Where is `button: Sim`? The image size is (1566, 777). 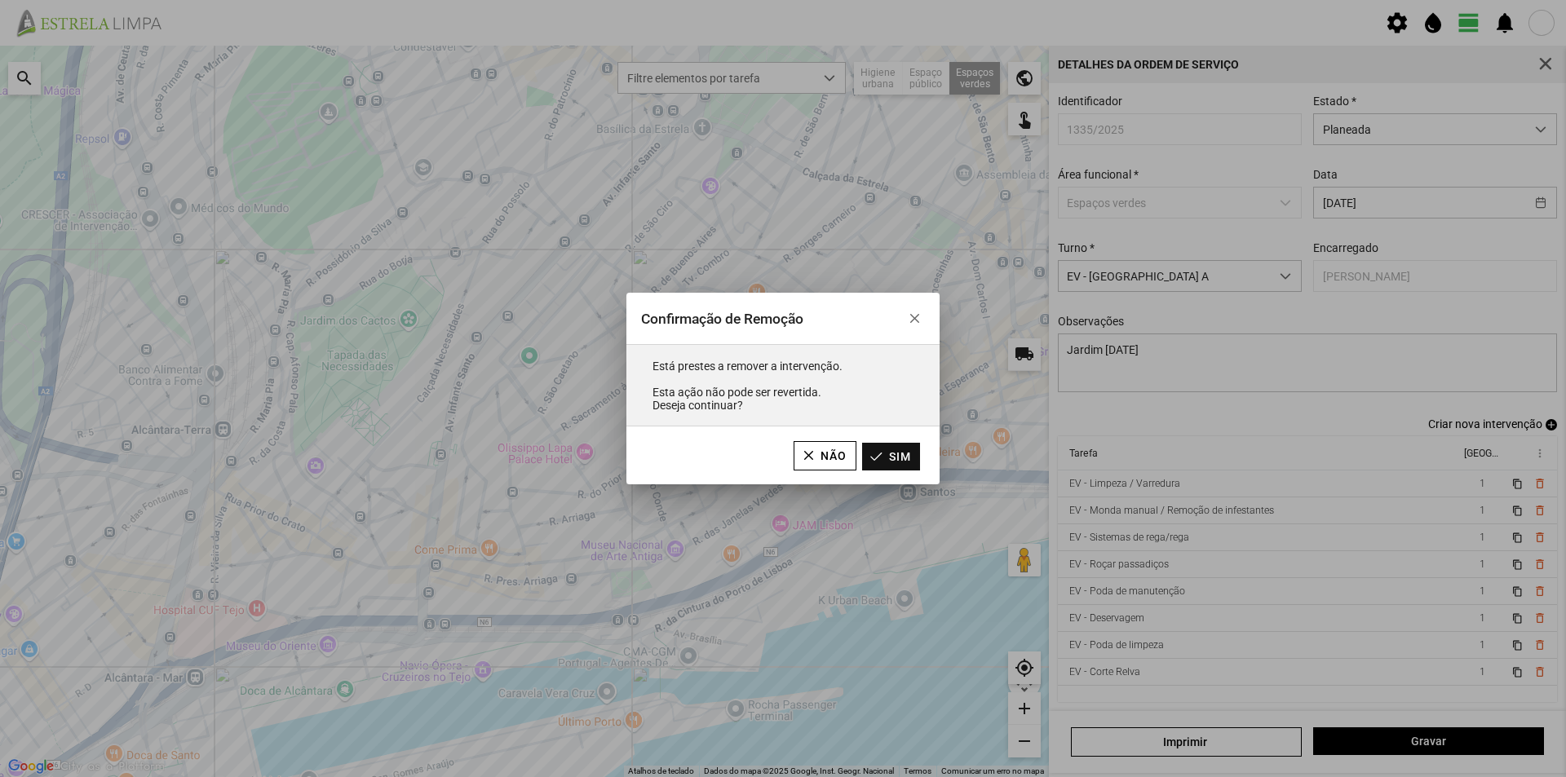 button: Sim is located at coordinates (890, 457).